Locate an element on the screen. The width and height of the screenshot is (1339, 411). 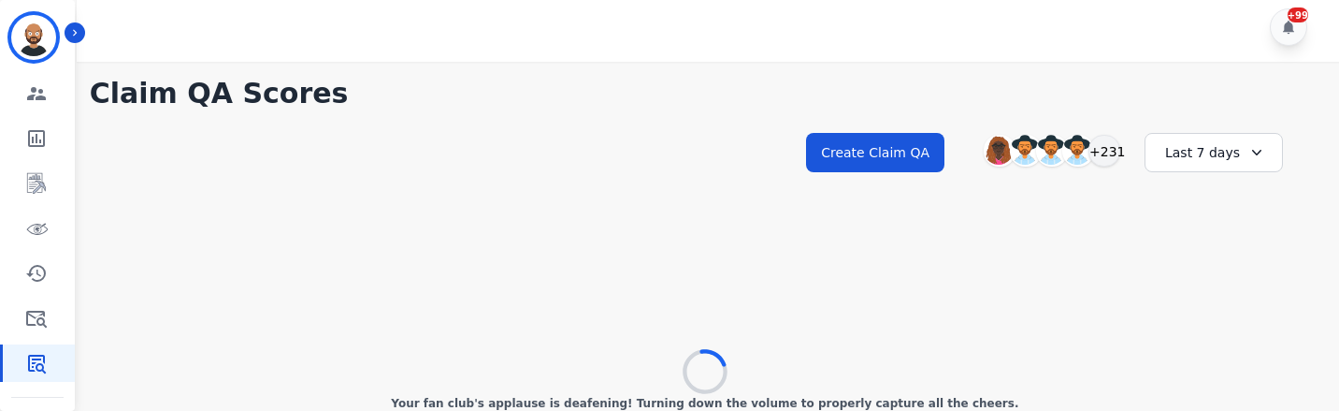
p: Your fan club's applause is deafening! Turning down the volume to properly capture all the cheers. is located at coordinates (704, 403).